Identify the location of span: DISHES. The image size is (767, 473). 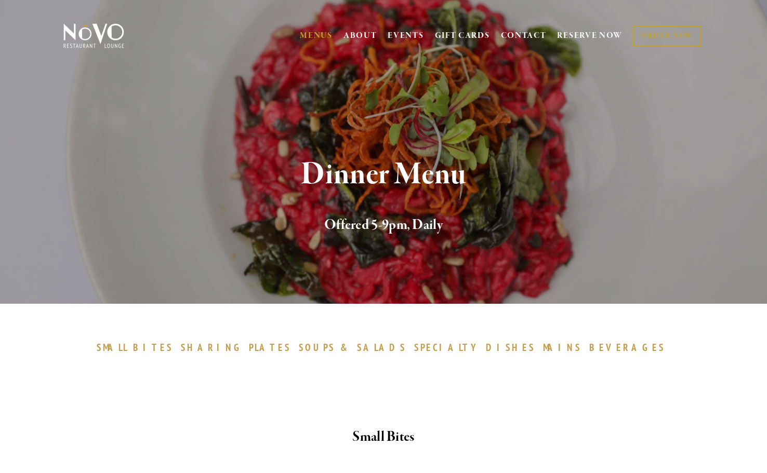
(510, 348).